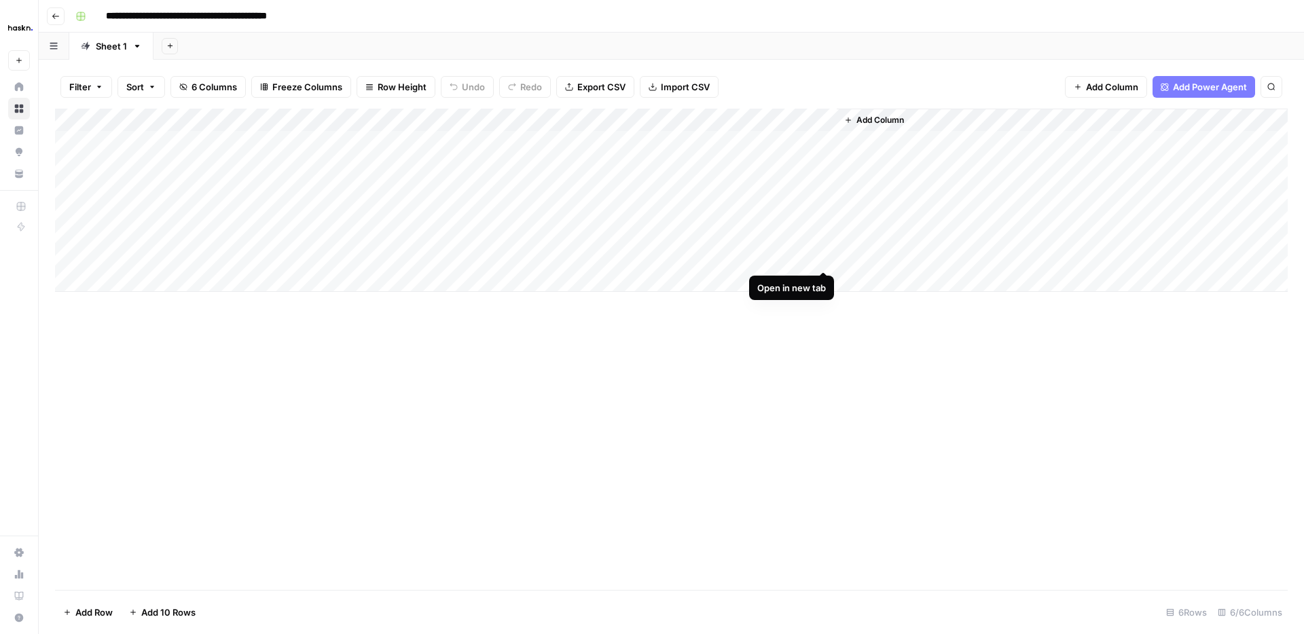  What do you see at coordinates (141, 87) in the screenshot?
I see `button: Sort` at bounding box center [141, 87].